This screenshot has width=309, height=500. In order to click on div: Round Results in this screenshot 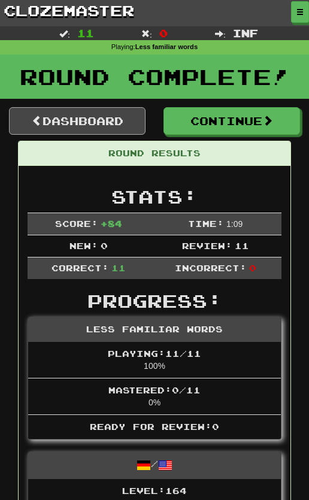, I will do `click(155, 153)`.